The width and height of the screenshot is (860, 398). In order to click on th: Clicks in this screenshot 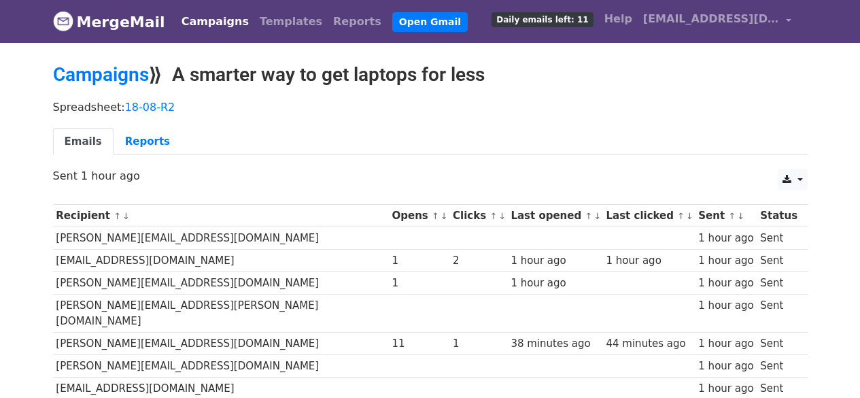, I will do `click(478, 216)`.